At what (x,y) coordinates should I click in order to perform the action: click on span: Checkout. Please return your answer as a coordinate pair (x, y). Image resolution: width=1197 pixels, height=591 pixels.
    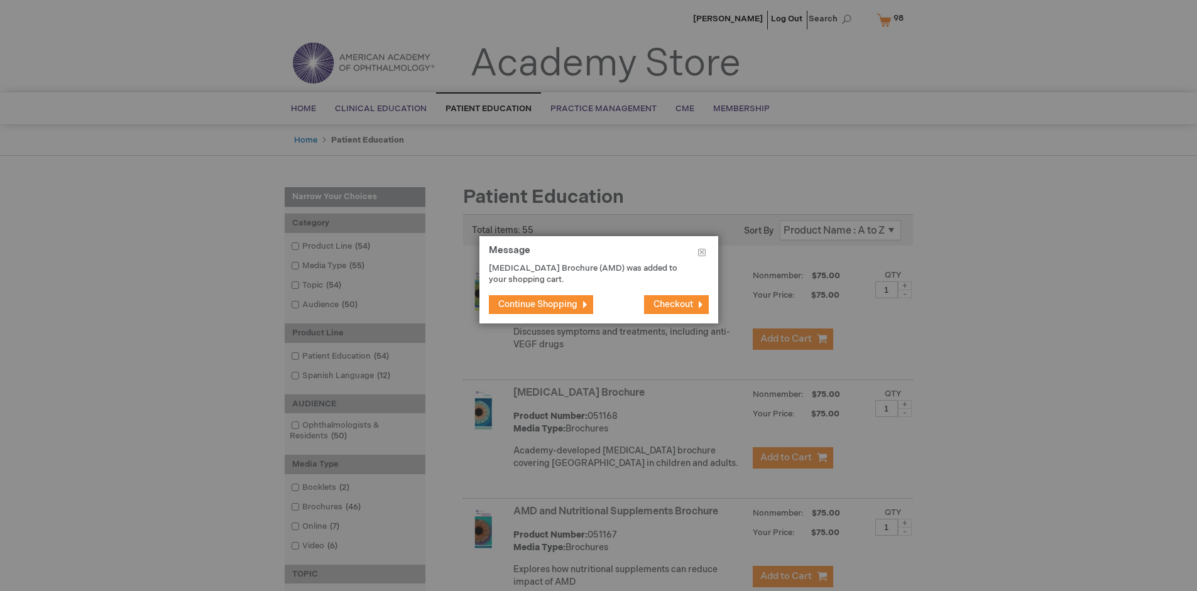
    Looking at the image, I should click on (673, 304).